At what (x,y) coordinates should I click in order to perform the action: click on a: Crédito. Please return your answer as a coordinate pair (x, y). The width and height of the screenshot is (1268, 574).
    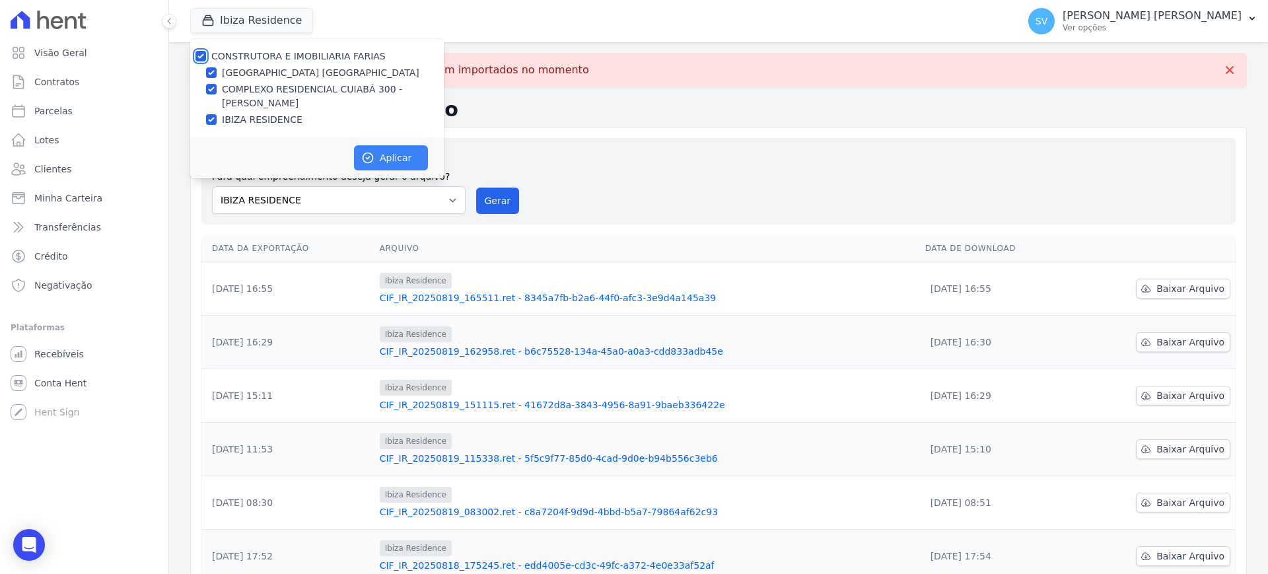
    Looking at the image, I should click on (84, 256).